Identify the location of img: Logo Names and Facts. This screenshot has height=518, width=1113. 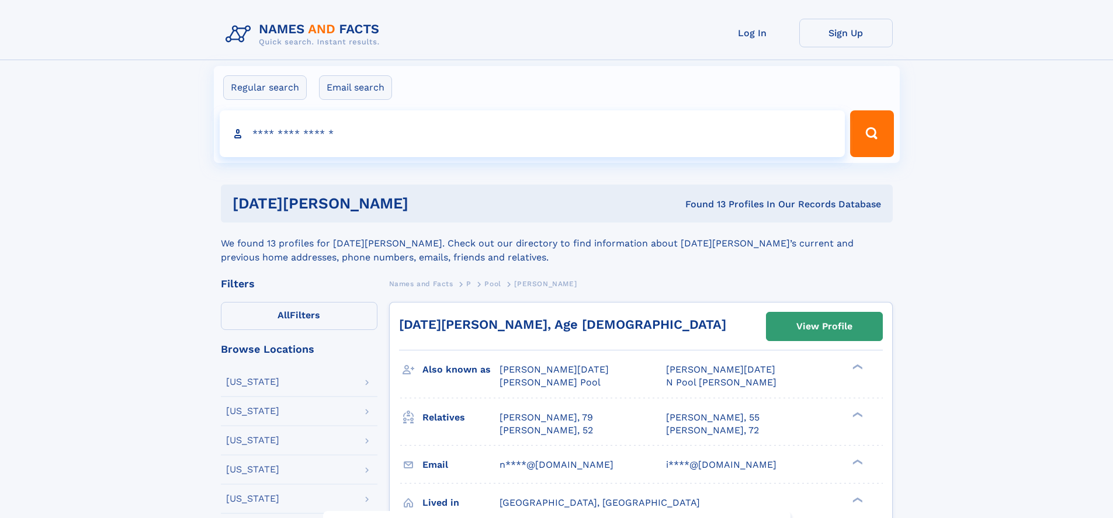
(305, 34).